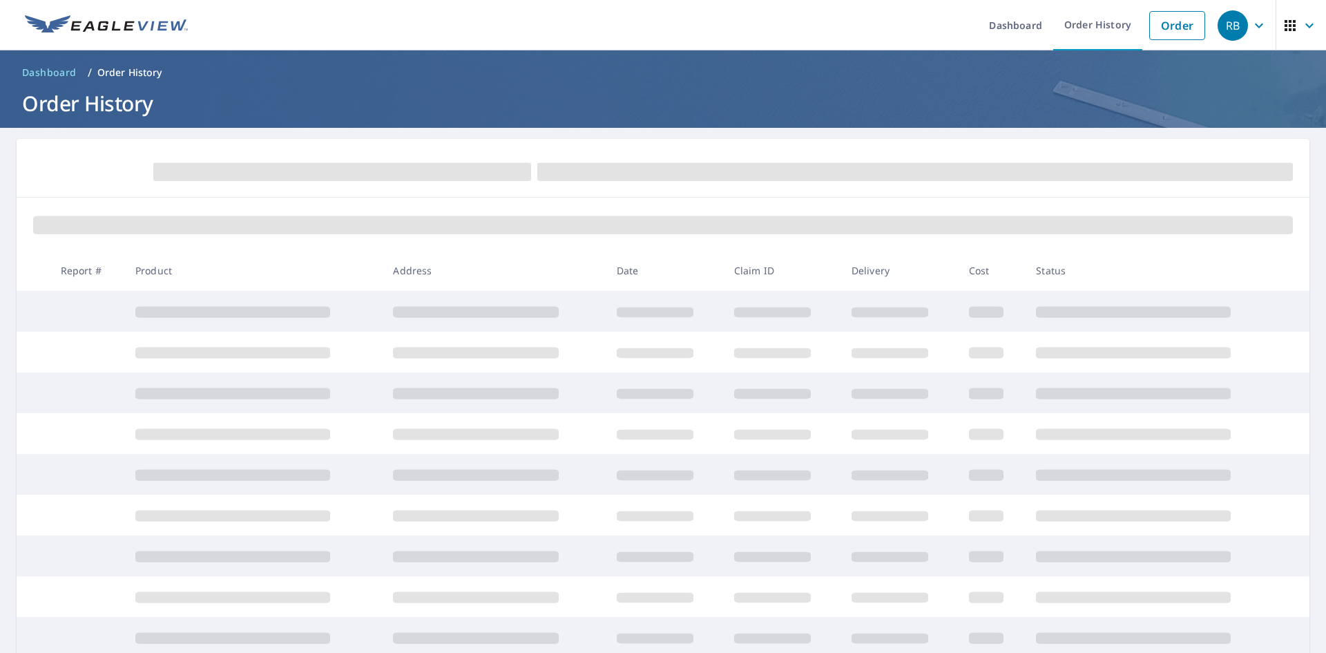 Image resolution: width=1326 pixels, height=653 pixels. I want to click on th: Product, so click(253, 270).